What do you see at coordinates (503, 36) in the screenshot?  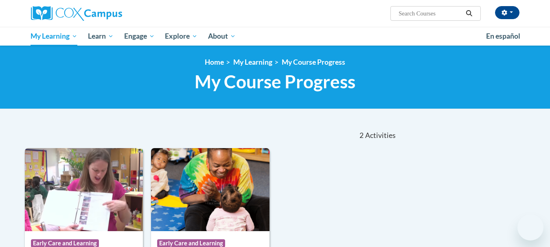 I see `span: En español` at bounding box center [503, 36].